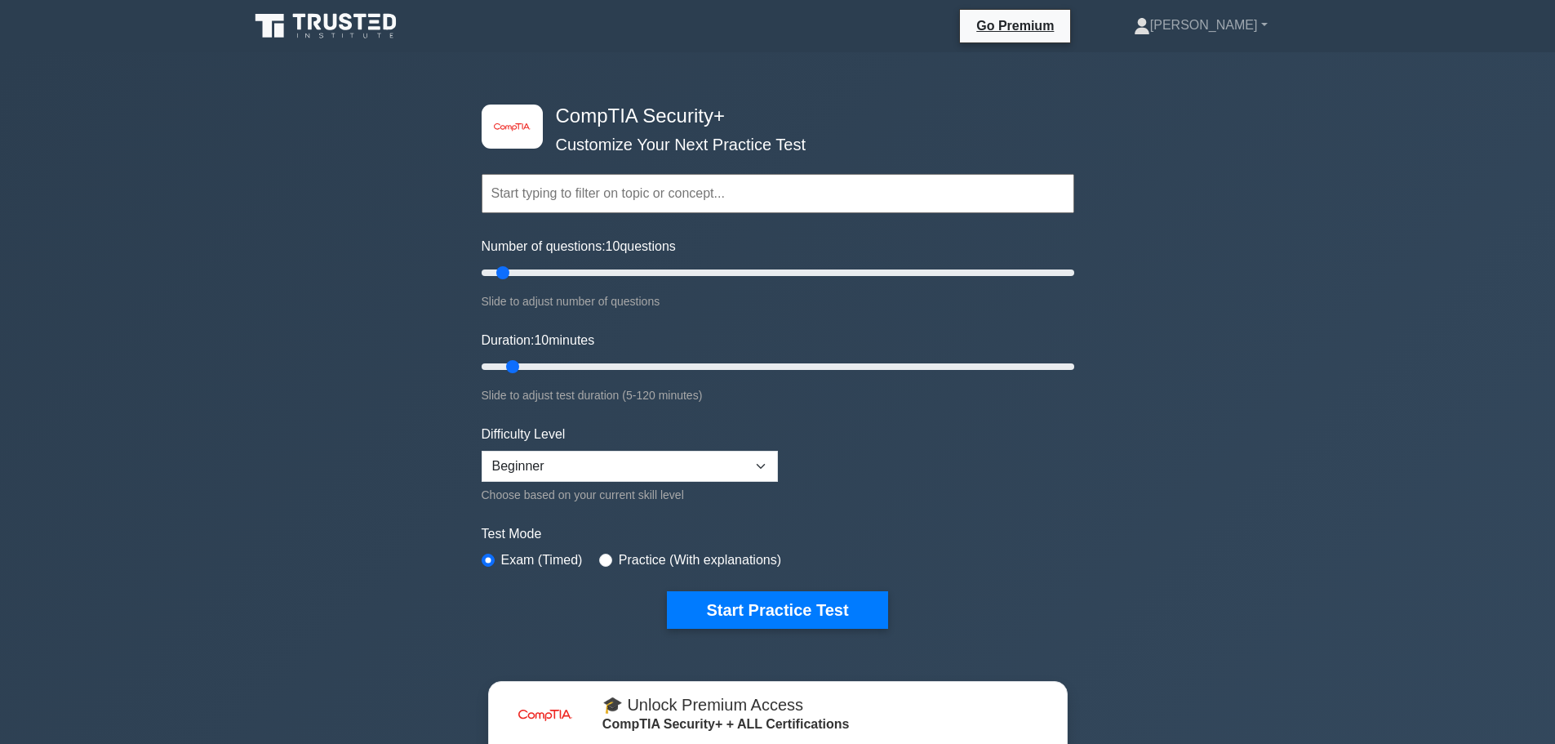 The height and width of the screenshot is (744, 1555). Describe the element at coordinates (579, 246) in the screenshot. I see `label: Number of questions: questions` at that location.